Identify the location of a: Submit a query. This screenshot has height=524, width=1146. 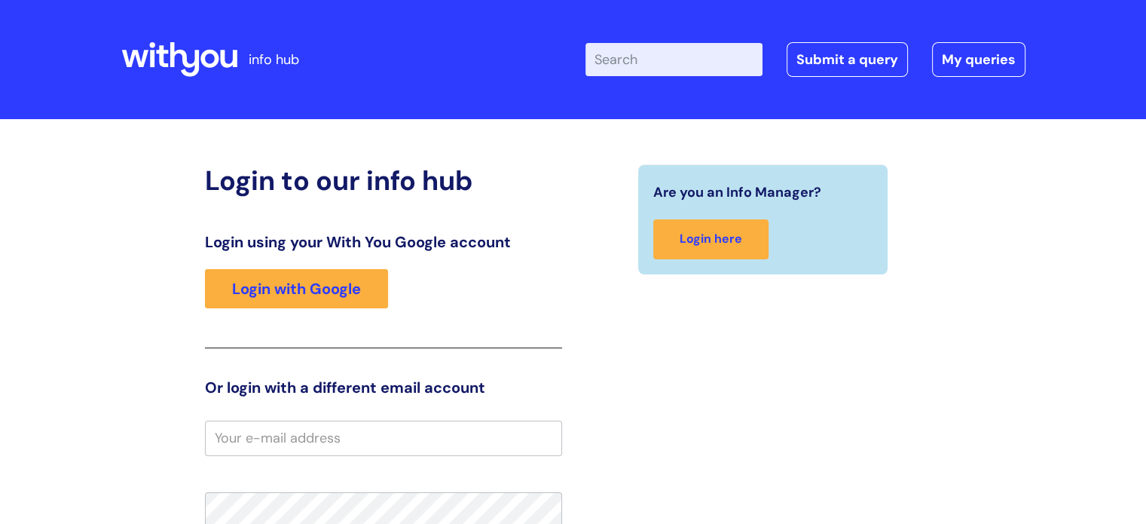
(847, 60).